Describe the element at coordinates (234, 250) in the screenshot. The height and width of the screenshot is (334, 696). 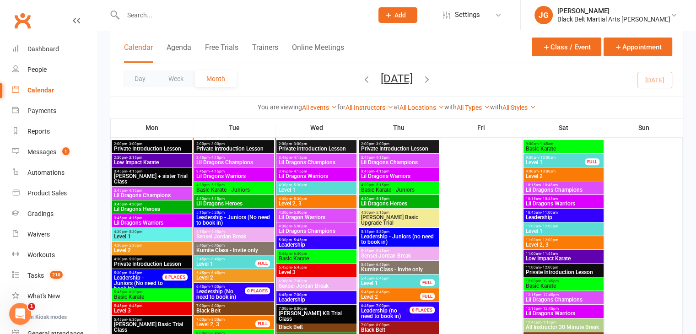
I see `span: Kumite Class - Invite only` at that location.